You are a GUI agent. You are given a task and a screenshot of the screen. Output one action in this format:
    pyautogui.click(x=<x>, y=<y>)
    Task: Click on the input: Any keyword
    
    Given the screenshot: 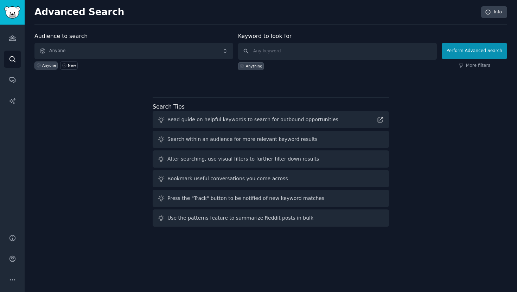 What is the action you would take?
    pyautogui.click(x=337, y=51)
    